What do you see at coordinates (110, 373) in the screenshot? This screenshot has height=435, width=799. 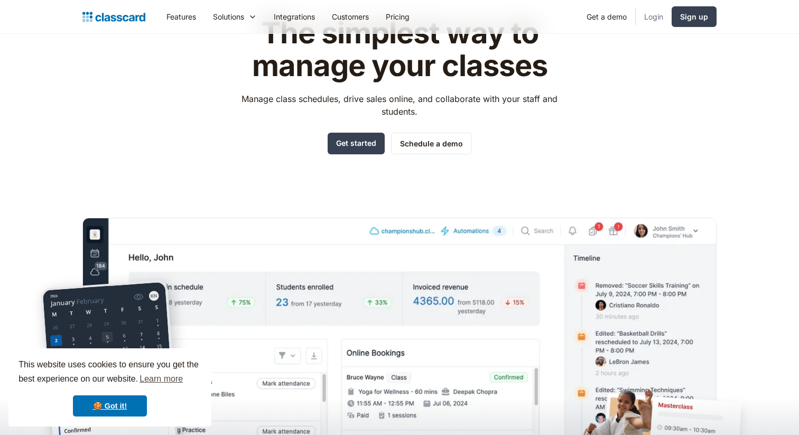 I see `span: This website uses cookies to ensure you get the best experience on our website.` at bounding box center [110, 373].